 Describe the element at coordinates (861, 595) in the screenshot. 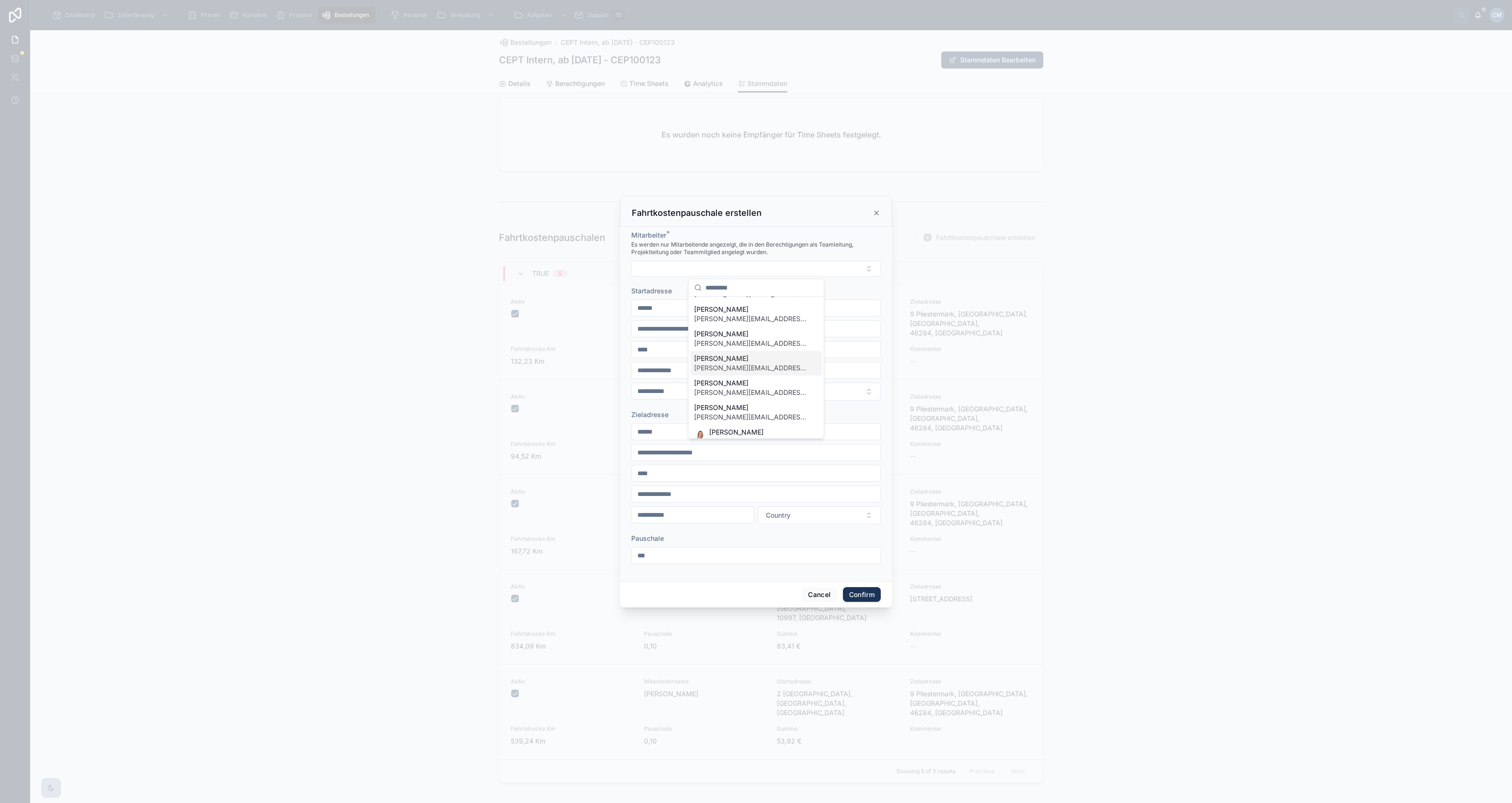

I see `button: Confirm` at that location.